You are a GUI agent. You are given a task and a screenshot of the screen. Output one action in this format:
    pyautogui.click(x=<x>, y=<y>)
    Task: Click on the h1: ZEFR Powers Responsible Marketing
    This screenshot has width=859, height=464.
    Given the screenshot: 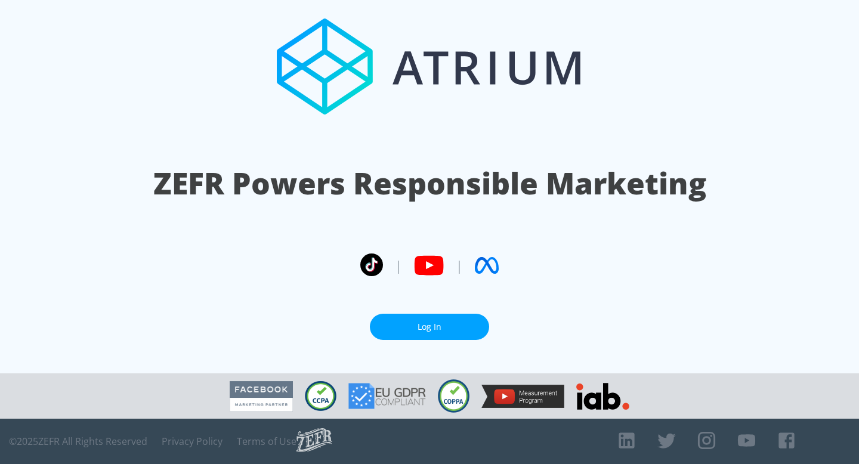 What is the action you would take?
    pyautogui.click(x=430, y=183)
    